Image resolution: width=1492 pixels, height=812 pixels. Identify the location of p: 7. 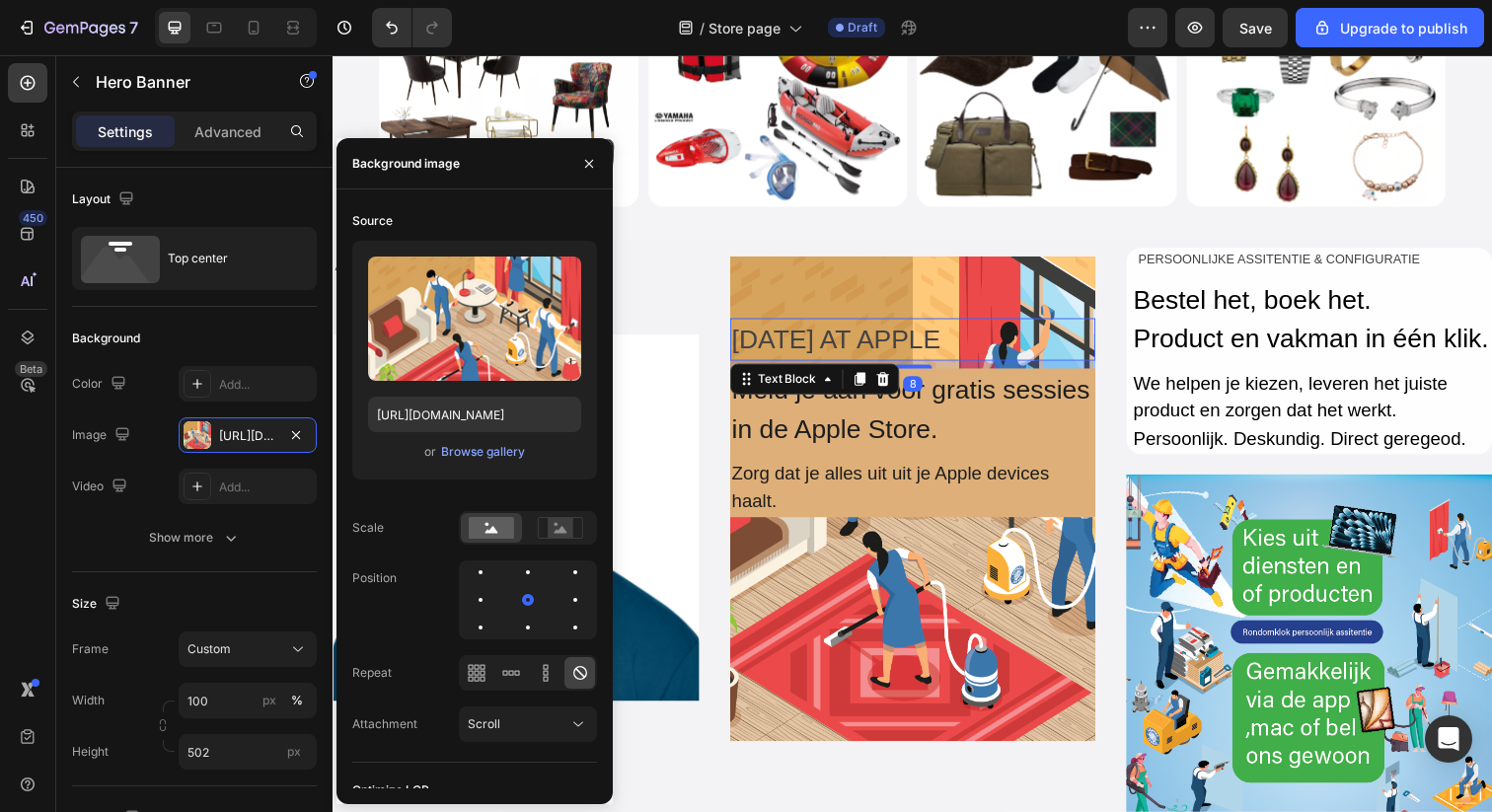
(134, 28).